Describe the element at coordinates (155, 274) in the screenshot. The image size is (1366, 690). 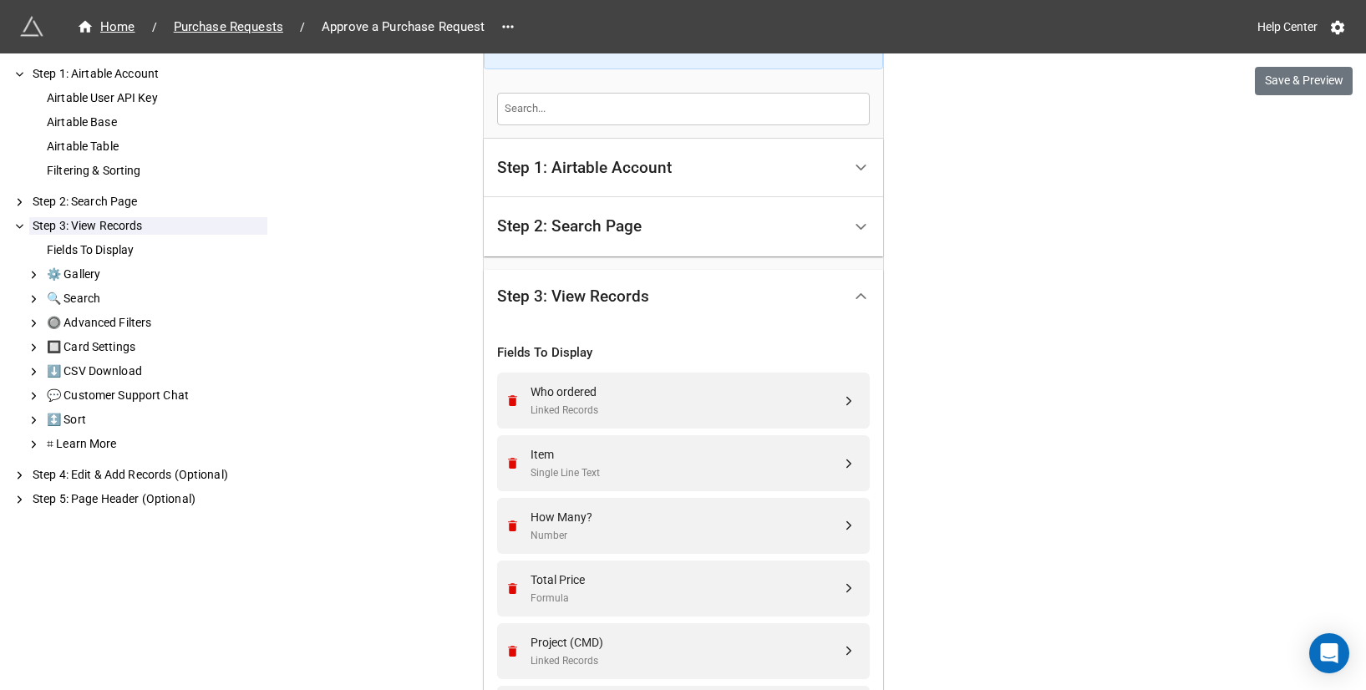
I see `div: ⚙️ Gallery` at that location.